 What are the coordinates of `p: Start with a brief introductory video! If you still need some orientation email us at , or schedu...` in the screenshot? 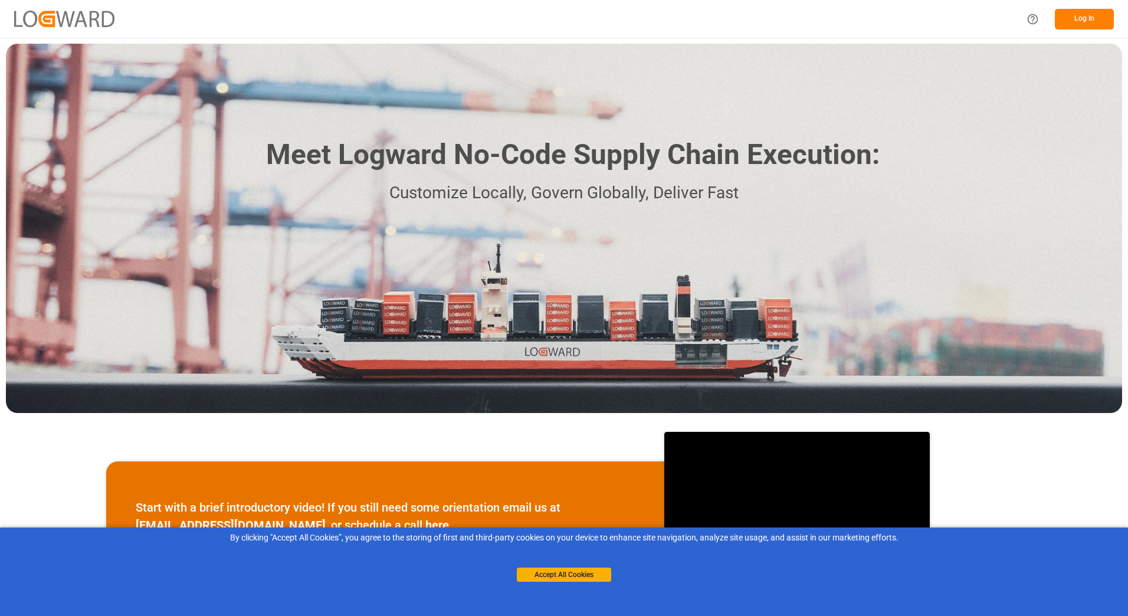 It's located at (385, 516).